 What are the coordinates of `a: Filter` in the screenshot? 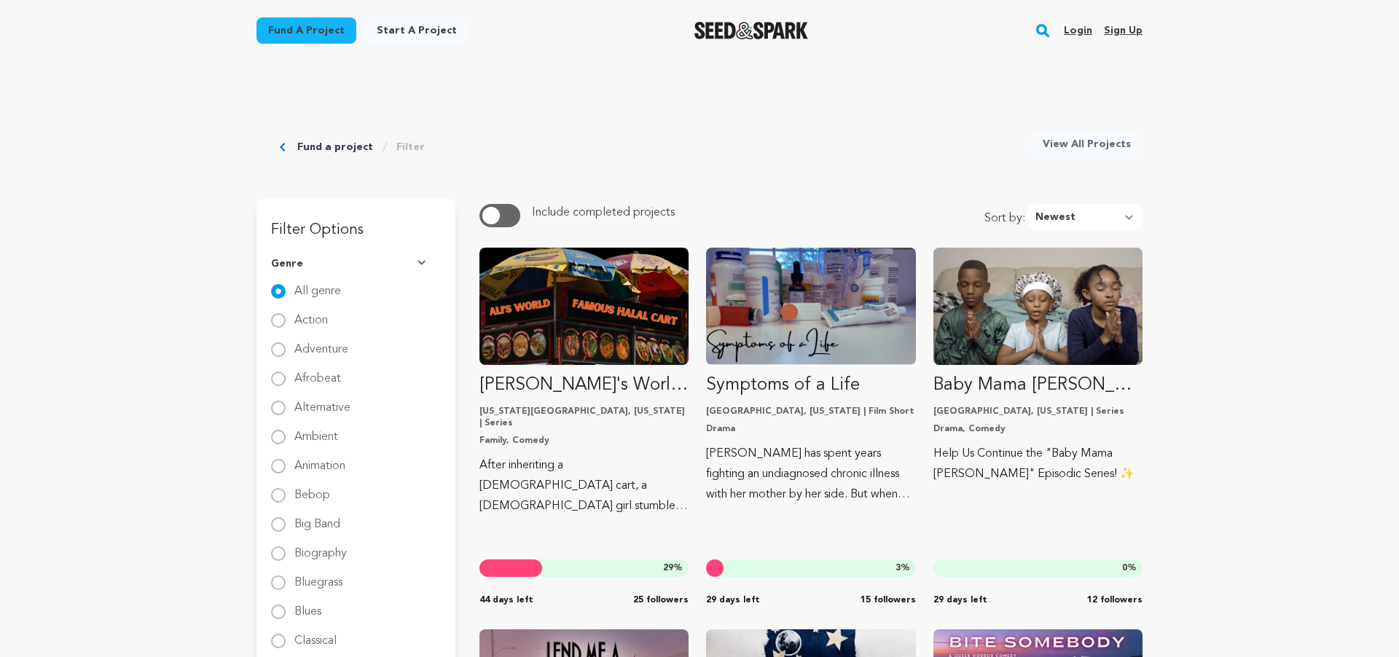 It's located at (410, 147).